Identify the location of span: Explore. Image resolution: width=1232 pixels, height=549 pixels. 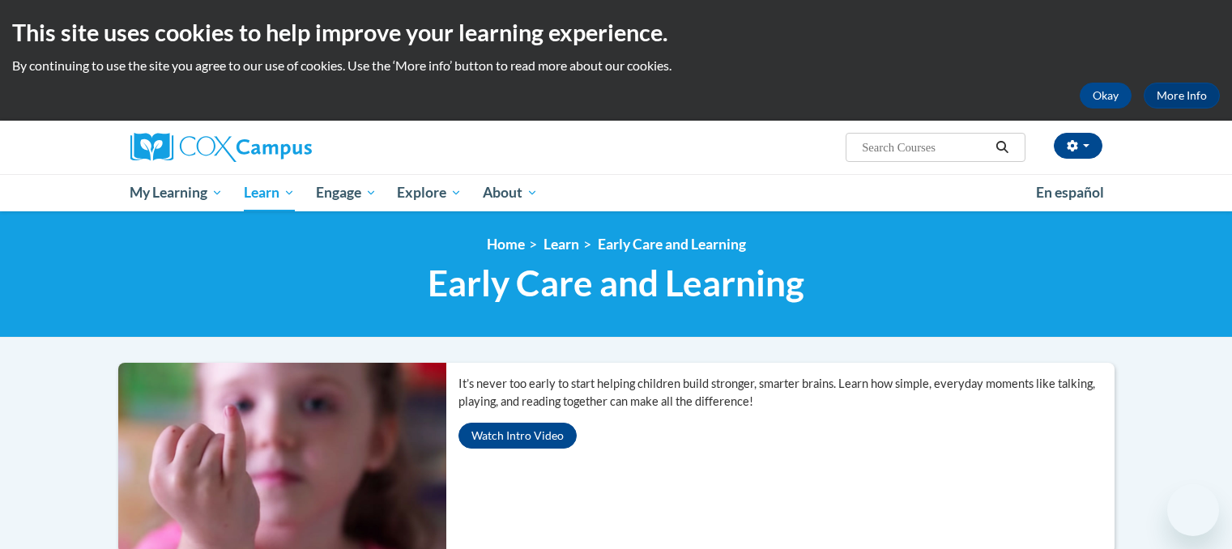
(429, 193).